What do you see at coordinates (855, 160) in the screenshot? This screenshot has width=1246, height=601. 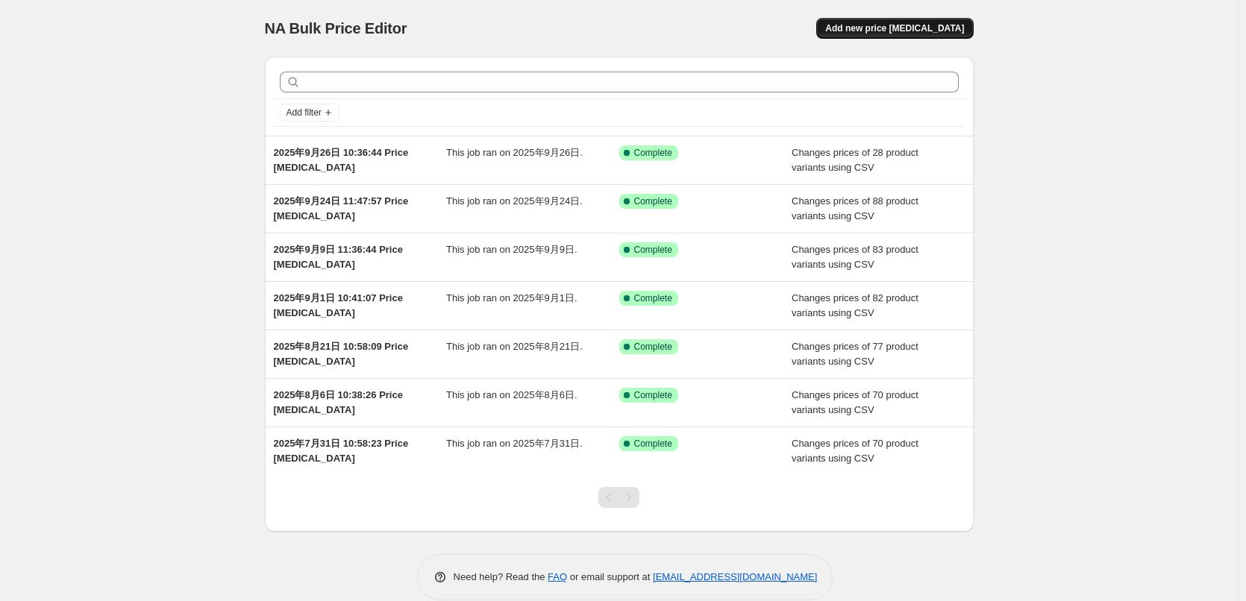 I see `span: Changes prices of 28 product variants using CSV` at bounding box center [855, 160].